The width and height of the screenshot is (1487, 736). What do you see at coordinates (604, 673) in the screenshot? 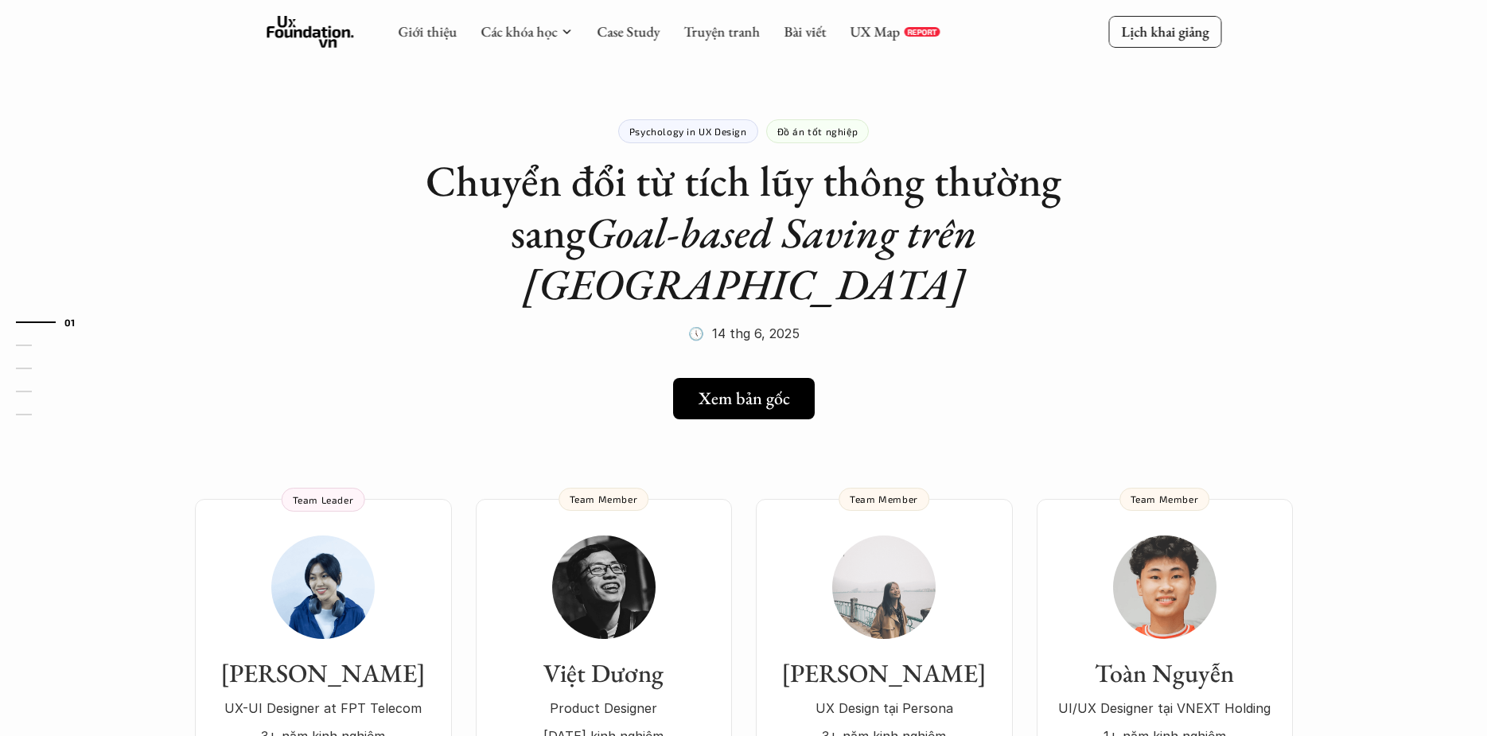
I see `h3: Việt Dương` at bounding box center [604, 673].